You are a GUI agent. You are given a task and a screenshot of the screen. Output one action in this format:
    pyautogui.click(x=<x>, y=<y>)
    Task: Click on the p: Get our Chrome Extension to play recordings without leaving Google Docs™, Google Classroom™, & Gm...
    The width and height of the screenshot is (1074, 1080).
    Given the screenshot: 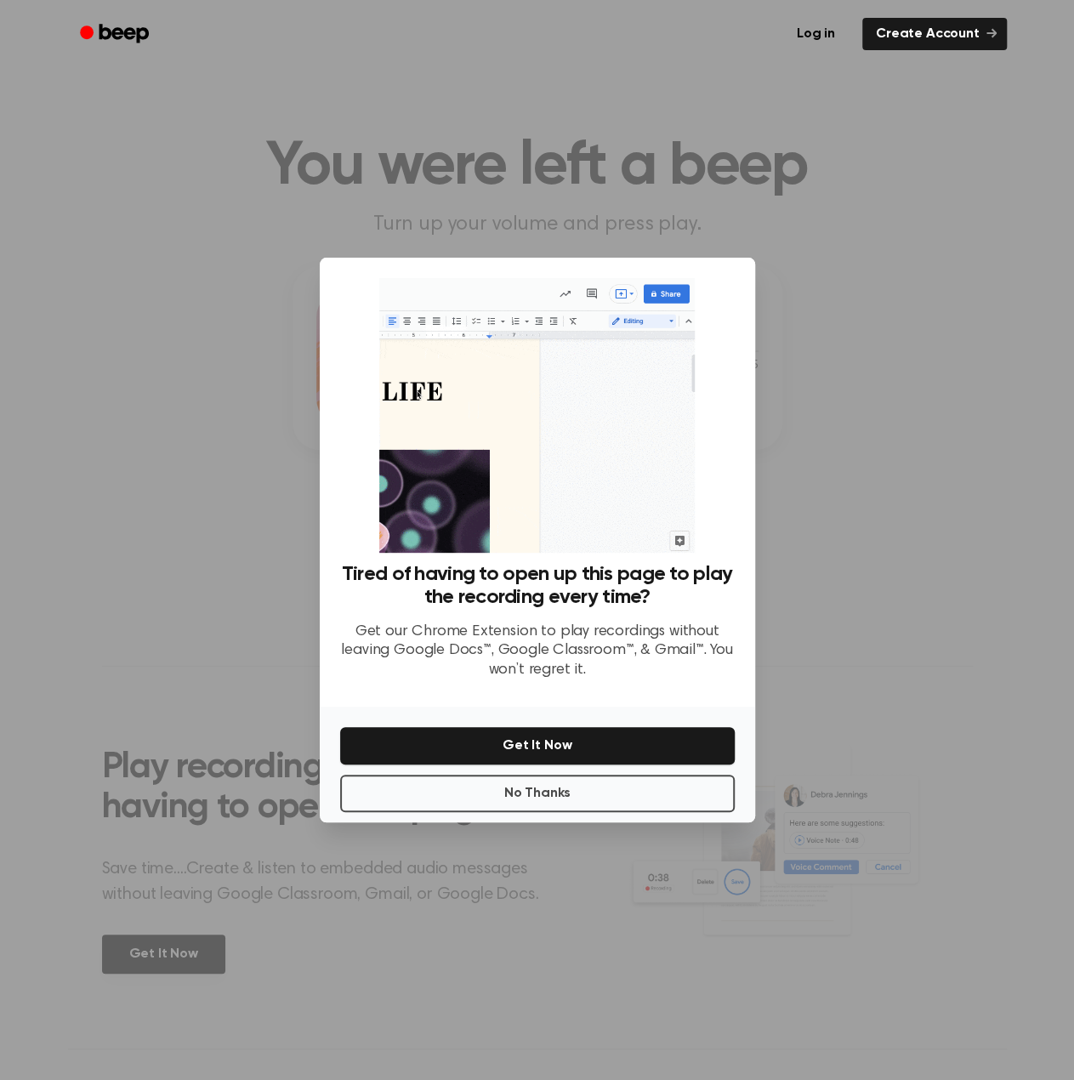 What is the action you would take?
    pyautogui.click(x=538, y=652)
    